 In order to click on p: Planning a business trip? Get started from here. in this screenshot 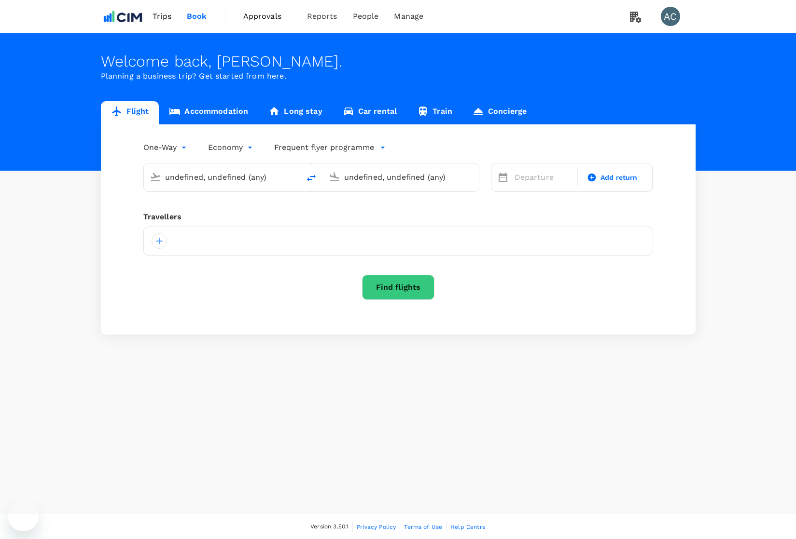, I will do `click(398, 76)`.